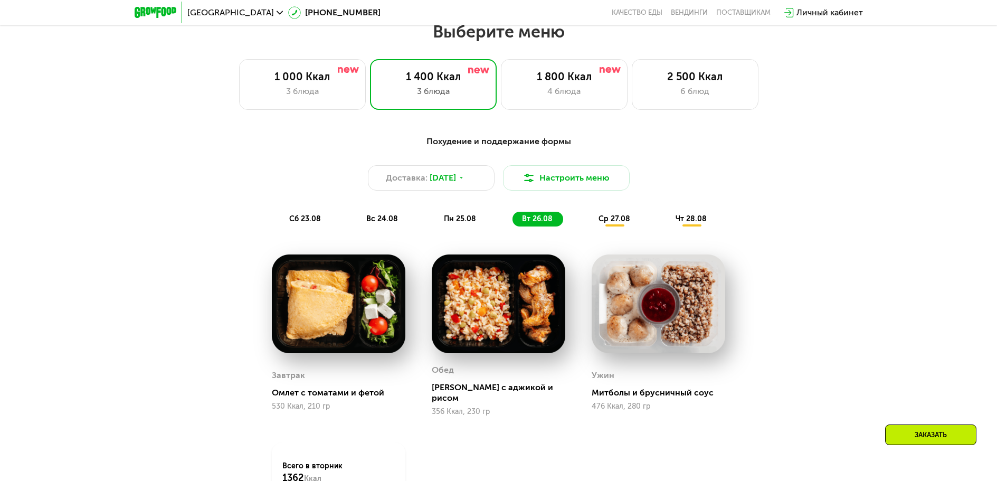 This screenshot has height=481, width=997. I want to click on div: 1 400 Ккал, so click(433, 77).